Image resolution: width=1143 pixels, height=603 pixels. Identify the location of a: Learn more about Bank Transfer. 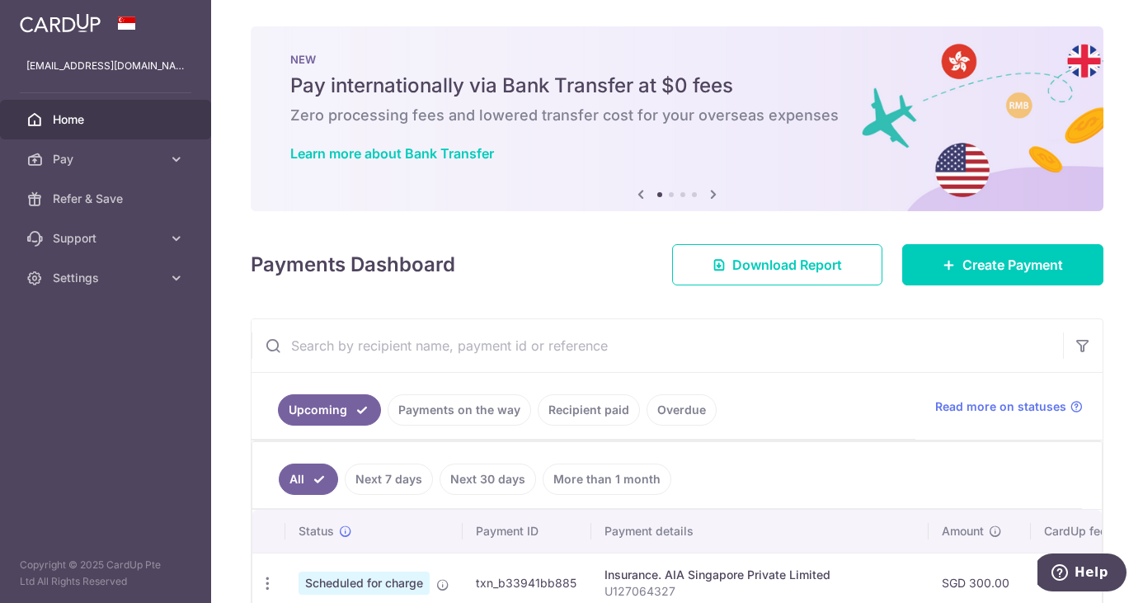
(392, 153).